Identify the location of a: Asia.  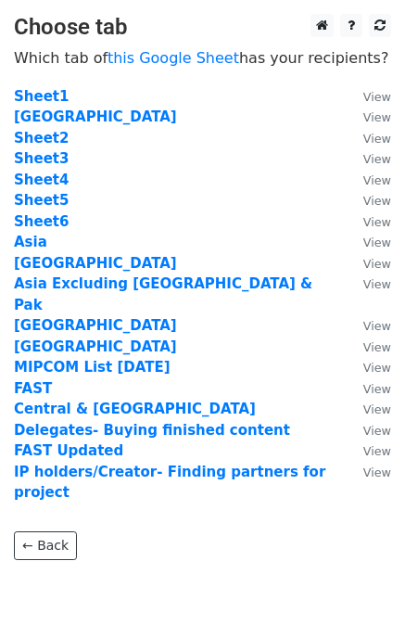
(31, 242).